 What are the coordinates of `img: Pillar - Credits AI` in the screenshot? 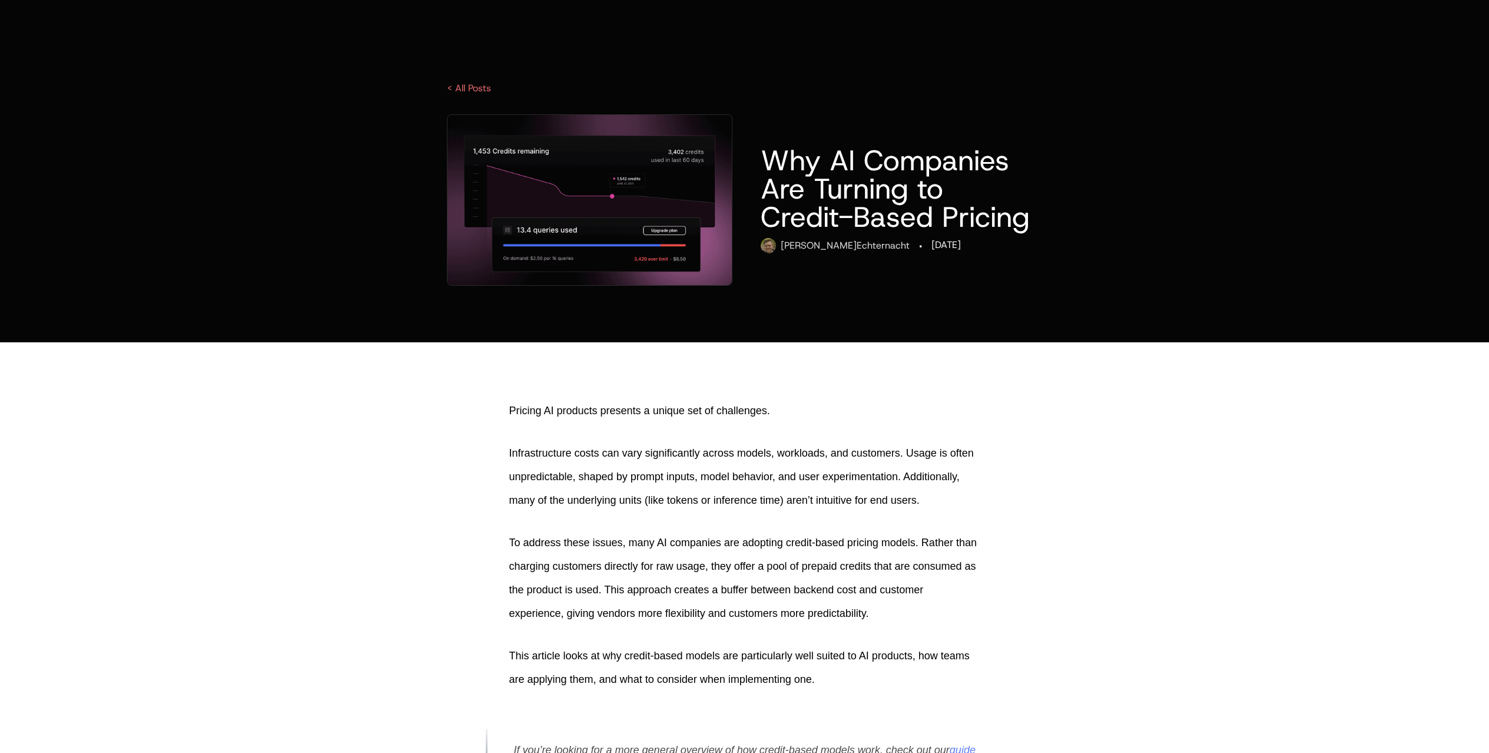 It's located at (590, 200).